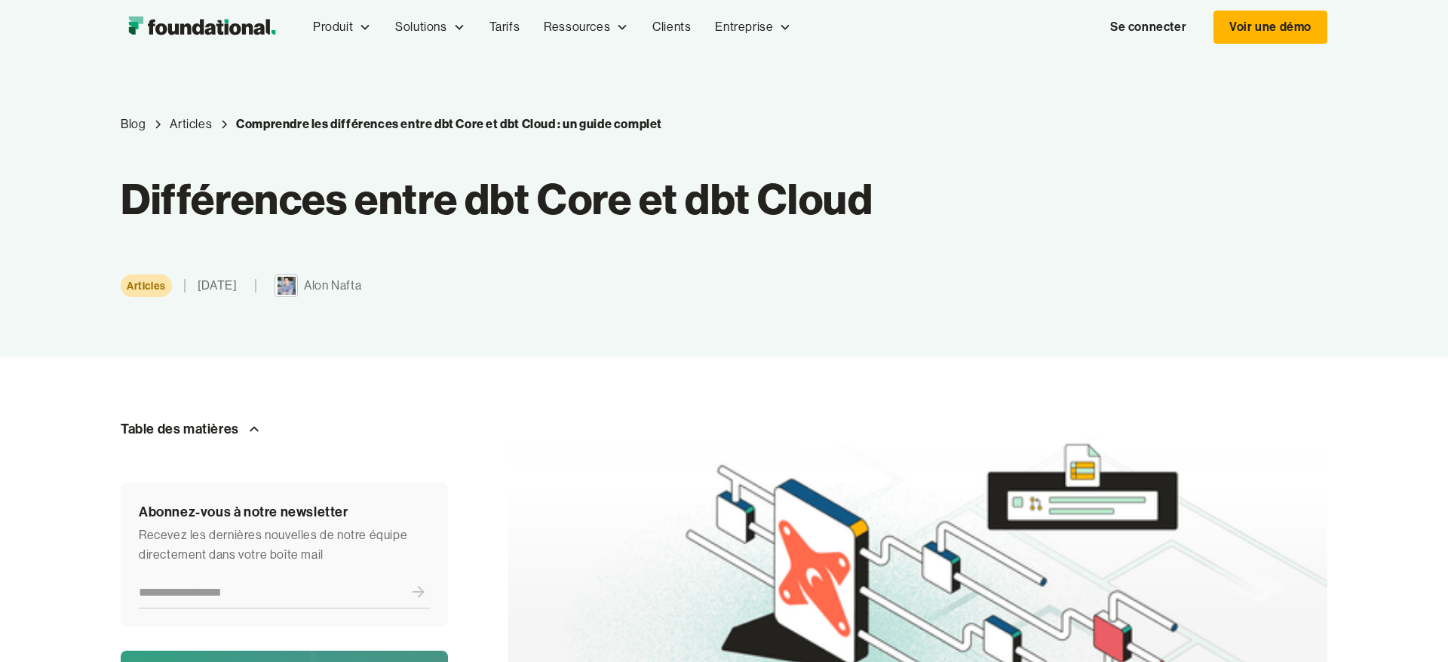  I want to click on img: Flèche, so click(254, 429).